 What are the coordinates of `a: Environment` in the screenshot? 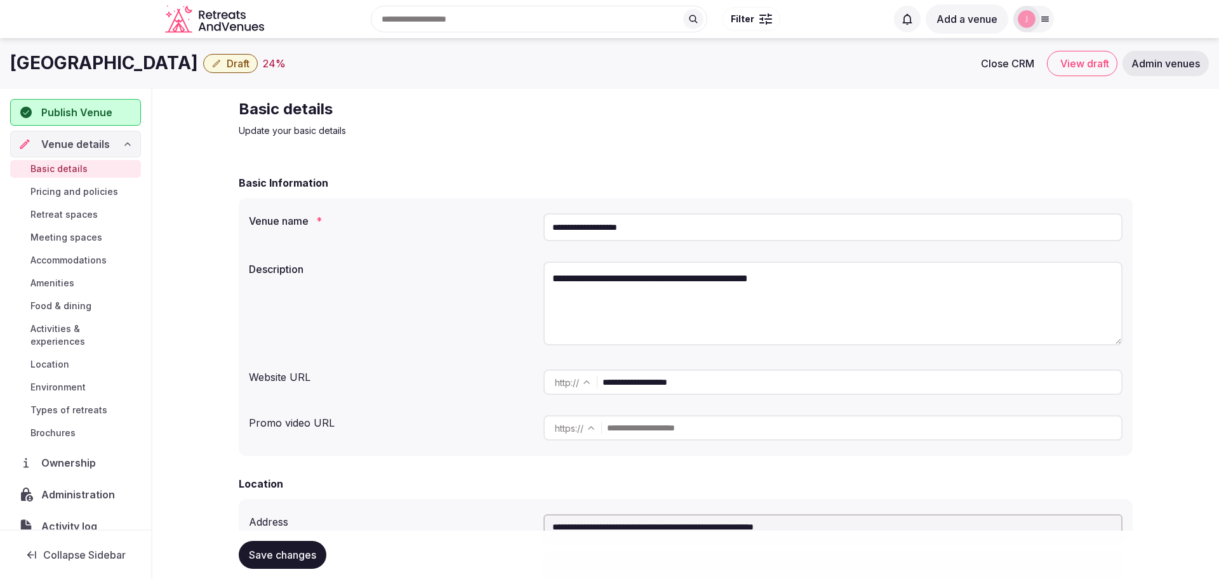 It's located at (76, 387).